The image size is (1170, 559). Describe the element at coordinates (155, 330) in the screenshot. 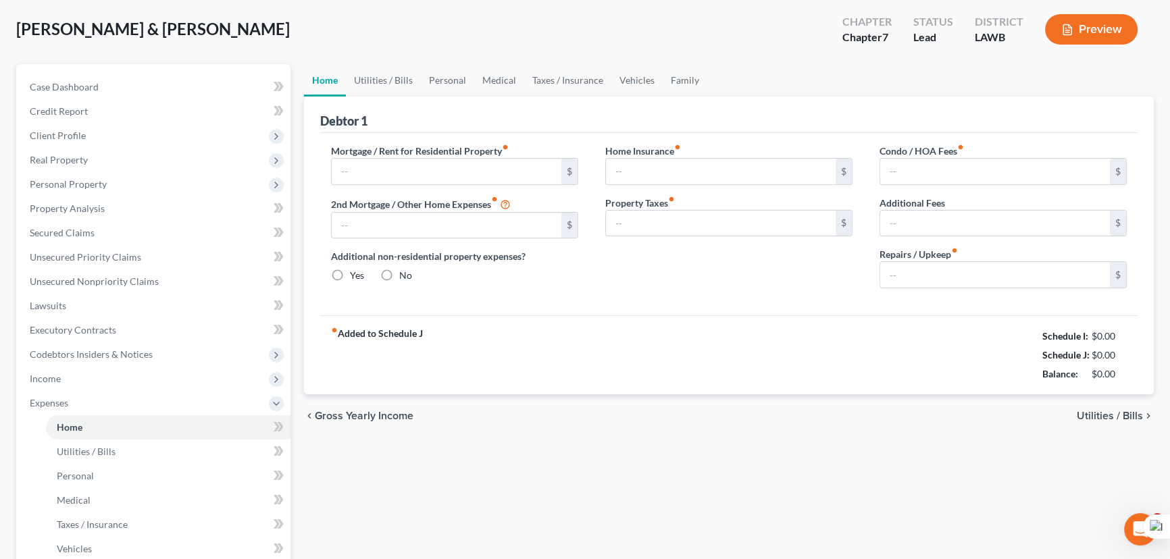

I see `a: Executory Contracts` at that location.